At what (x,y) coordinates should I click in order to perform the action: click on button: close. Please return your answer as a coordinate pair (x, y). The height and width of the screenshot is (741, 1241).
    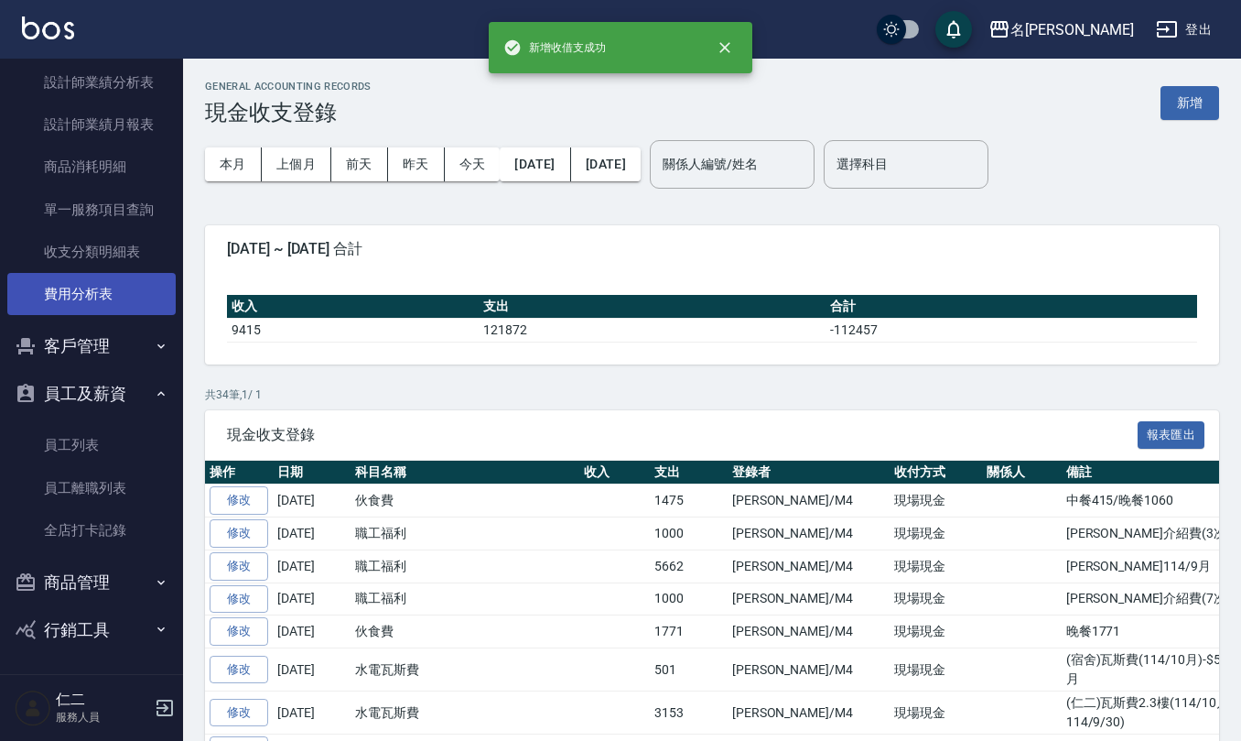
    Looking at the image, I should click on (725, 48).